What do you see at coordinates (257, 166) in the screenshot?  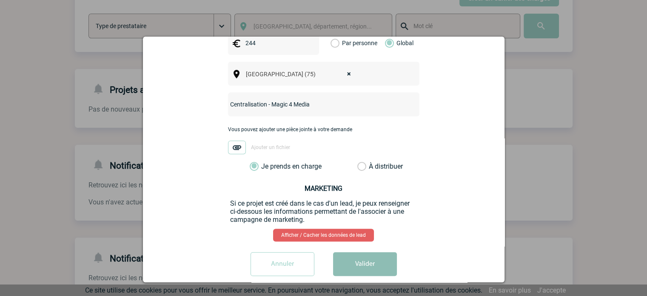 I see `label: Je prends en charge` at bounding box center [257, 166].